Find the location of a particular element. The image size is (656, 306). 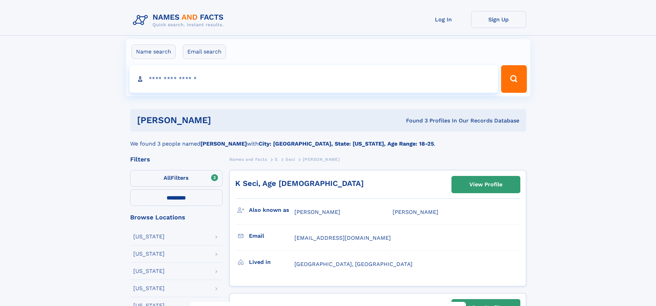

h3: Also known as is located at coordinates (272, 210).